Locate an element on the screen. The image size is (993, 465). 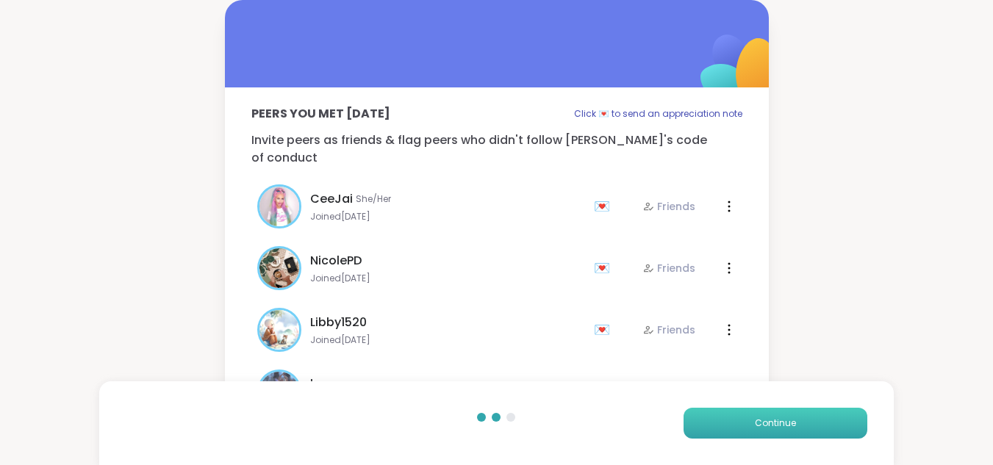
p: Click 💌 to send an appreciation note is located at coordinates (658, 114).